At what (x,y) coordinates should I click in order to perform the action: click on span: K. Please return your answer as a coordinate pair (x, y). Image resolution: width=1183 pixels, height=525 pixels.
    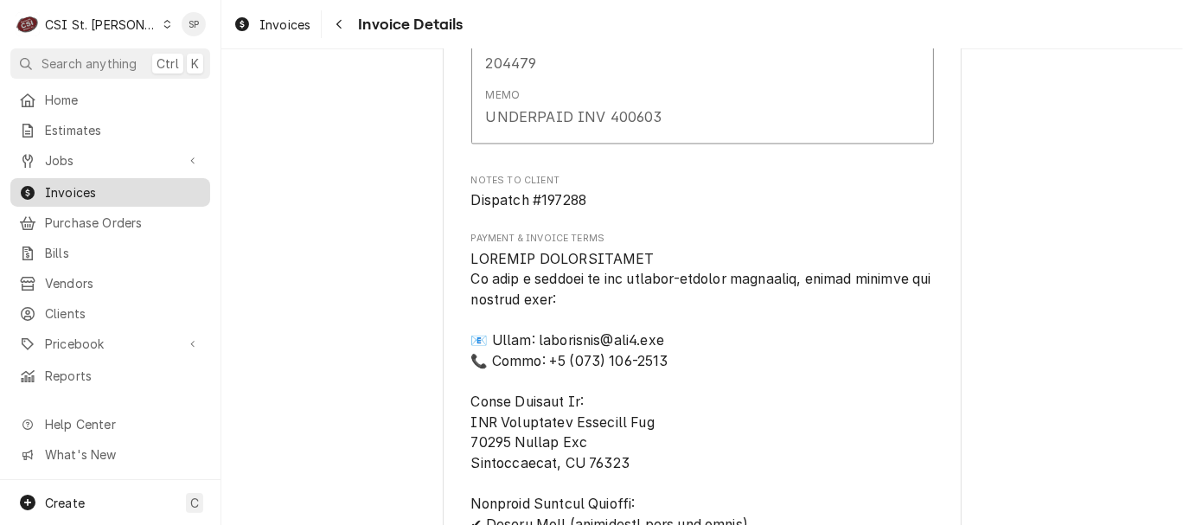
    Looking at the image, I should click on (195, 63).